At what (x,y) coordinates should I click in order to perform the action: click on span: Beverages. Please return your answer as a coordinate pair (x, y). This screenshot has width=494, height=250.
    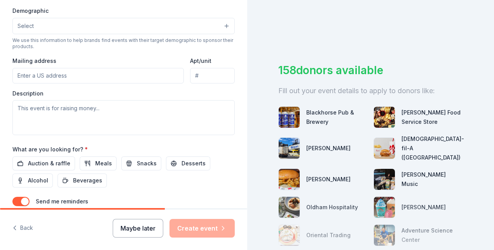
    Looking at the image, I should click on (87, 181).